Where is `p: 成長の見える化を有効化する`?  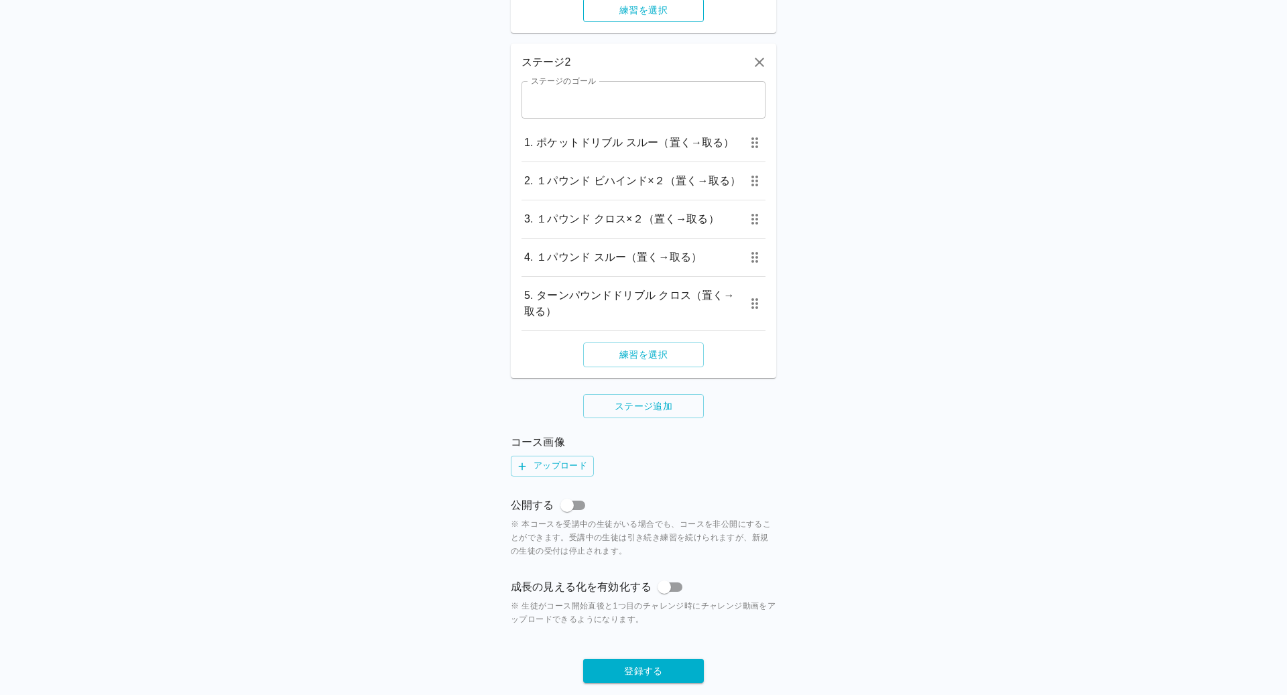
p: 成長の見える化を有効化する is located at coordinates (581, 587).